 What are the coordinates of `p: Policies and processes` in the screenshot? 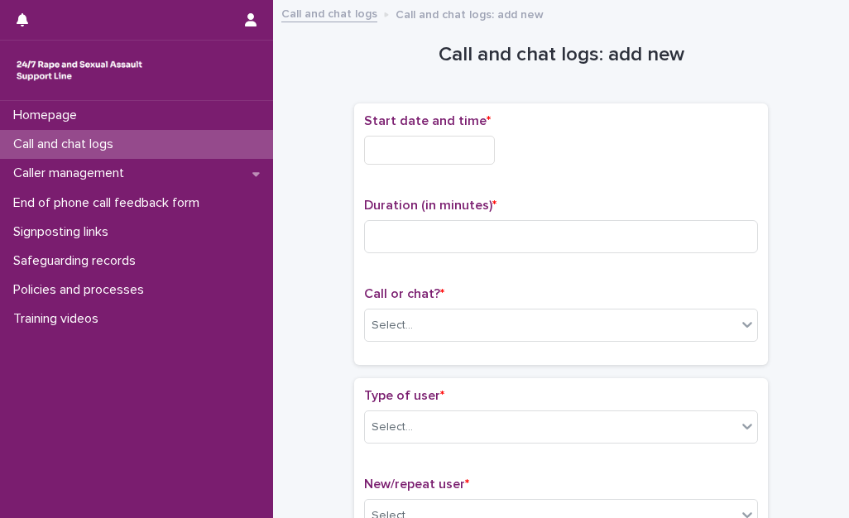 It's located at (82, 289).